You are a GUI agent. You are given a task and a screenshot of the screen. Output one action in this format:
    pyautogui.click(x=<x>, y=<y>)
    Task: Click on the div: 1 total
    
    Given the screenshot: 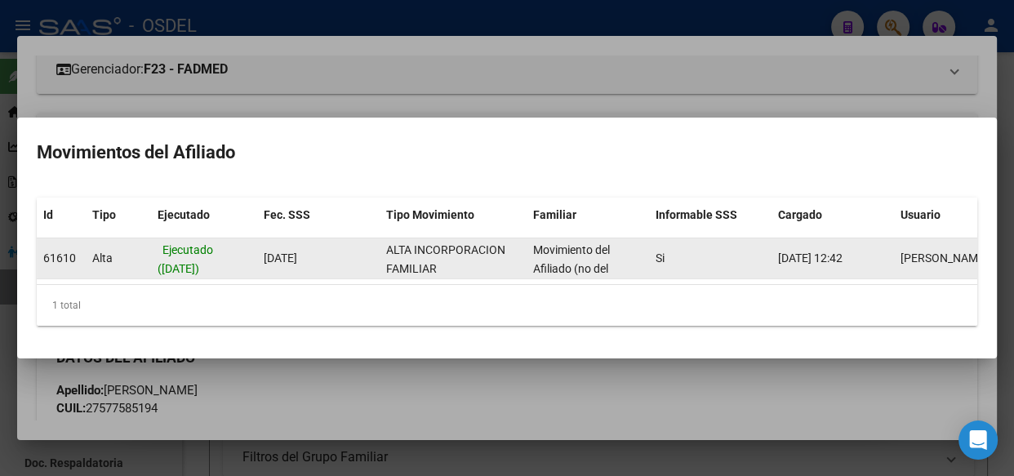 What is the action you would take?
    pyautogui.click(x=507, y=305)
    